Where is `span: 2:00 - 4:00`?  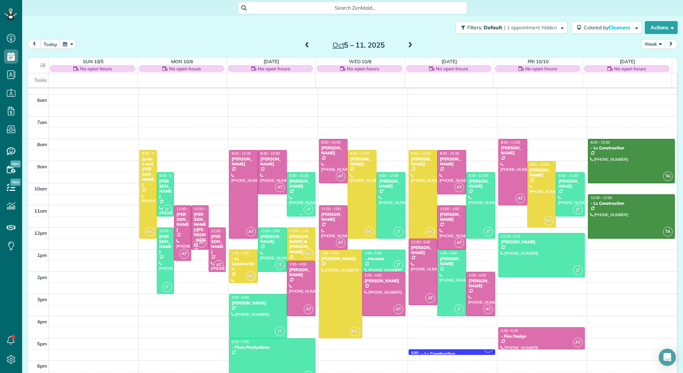
span: 2:00 - 4:00 is located at coordinates (373, 275).